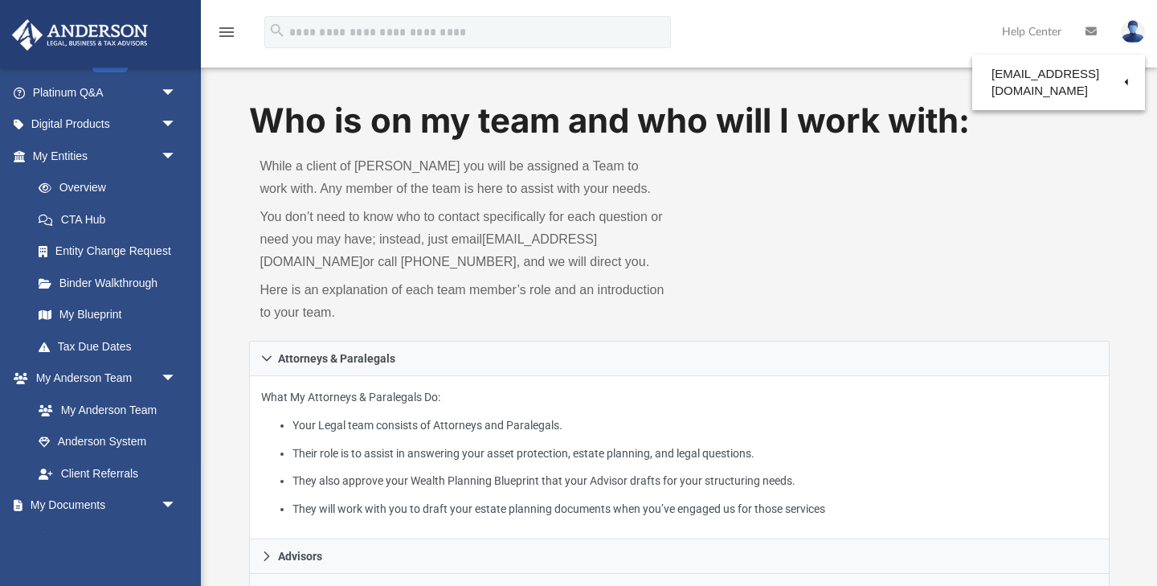 Image resolution: width=1157 pixels, height=586 pixels. What do you see at coordinates (112, 251) in the screenshot?
I see `a: Entity Change Request` at bounding box center [112, 251].